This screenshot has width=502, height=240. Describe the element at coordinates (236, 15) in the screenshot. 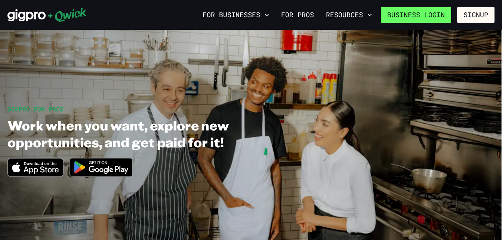

I see `button: For Businesses` at that location.